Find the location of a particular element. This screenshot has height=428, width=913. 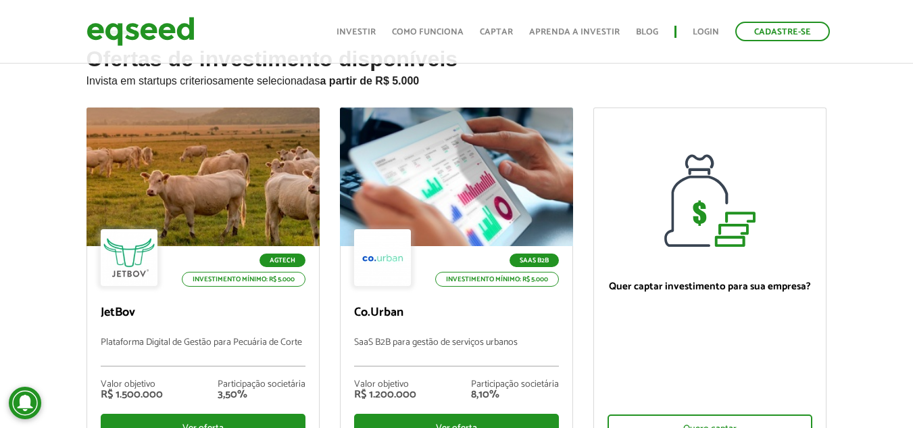

p: JetBov is located at coordinates (203, 313).